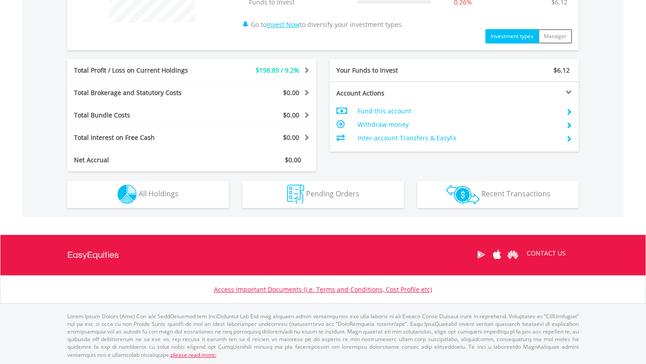  What do you see at coordinates (458, 138) in the screenshot?
I see `td: Inter-account Transfers & EasyFx` at bounding box center [458, 138].